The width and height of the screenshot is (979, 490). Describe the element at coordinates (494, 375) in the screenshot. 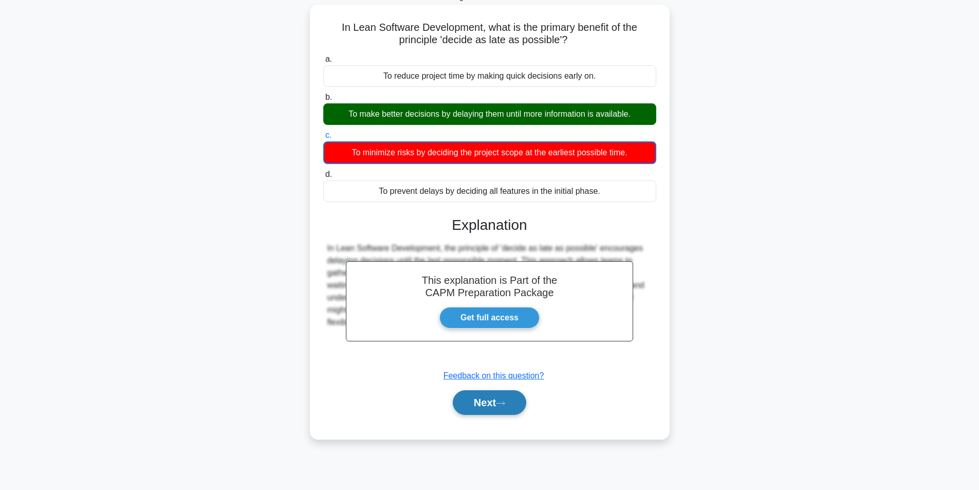

I see `u: Feedback on this question?` at that location.